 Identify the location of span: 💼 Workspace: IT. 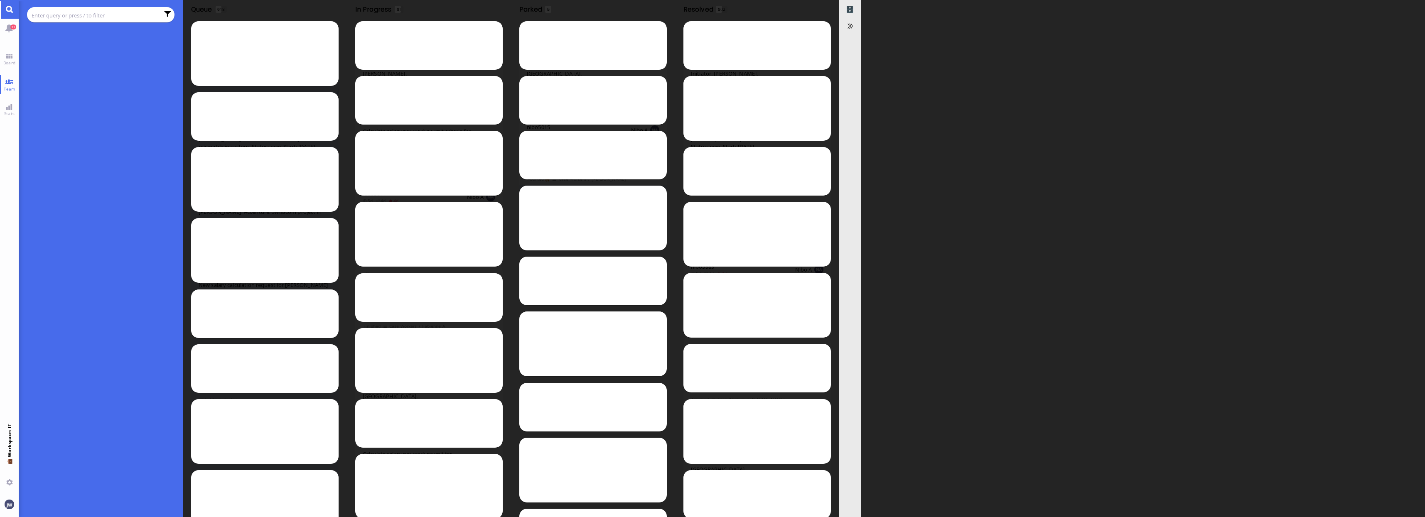
(9, 466).